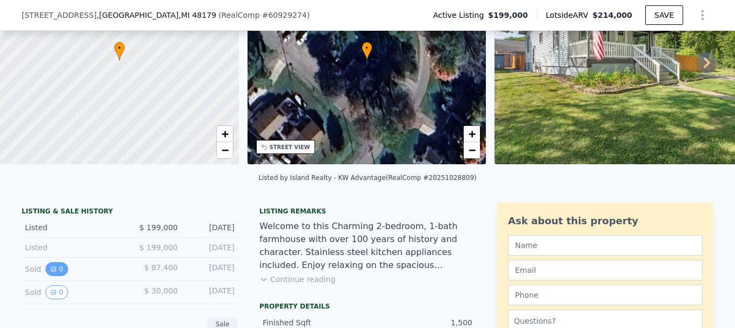  I want to click on div: Ask about this property, so click(605, 221).